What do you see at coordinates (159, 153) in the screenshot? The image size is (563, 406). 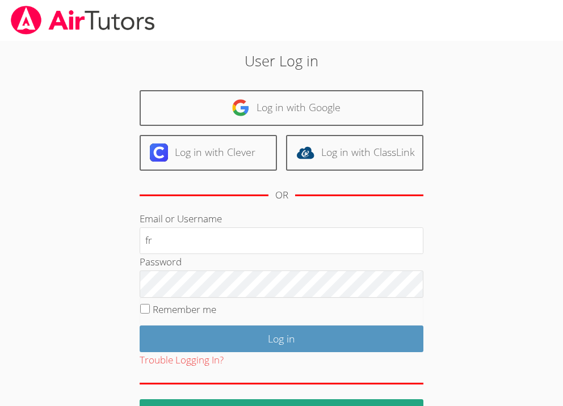 I see `img: clever-logo-6eab21bc6e7a338710f1a6ff85c0baf02591cd810cc4098c63d3a4b26e2feb20.svg` at bounding box center [159, 153].